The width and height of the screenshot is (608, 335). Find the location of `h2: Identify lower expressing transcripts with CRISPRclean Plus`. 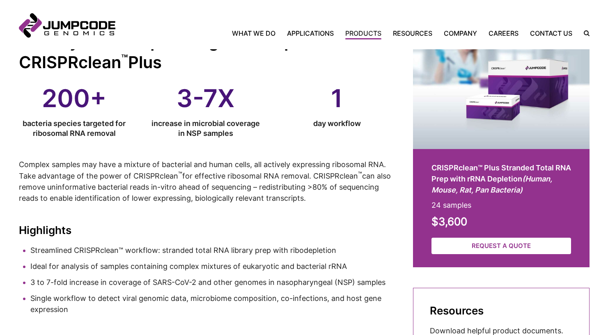

h2: Identify lower expressing transcripts with CRISPRclean Plus is located at coordinates (206, 52).